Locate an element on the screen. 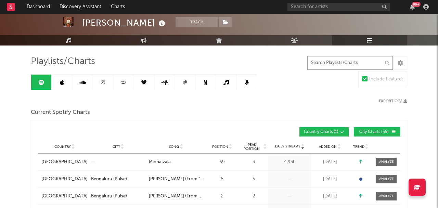 The image size is (438, 208). div: Include Features is located at coordinates (386, 79).